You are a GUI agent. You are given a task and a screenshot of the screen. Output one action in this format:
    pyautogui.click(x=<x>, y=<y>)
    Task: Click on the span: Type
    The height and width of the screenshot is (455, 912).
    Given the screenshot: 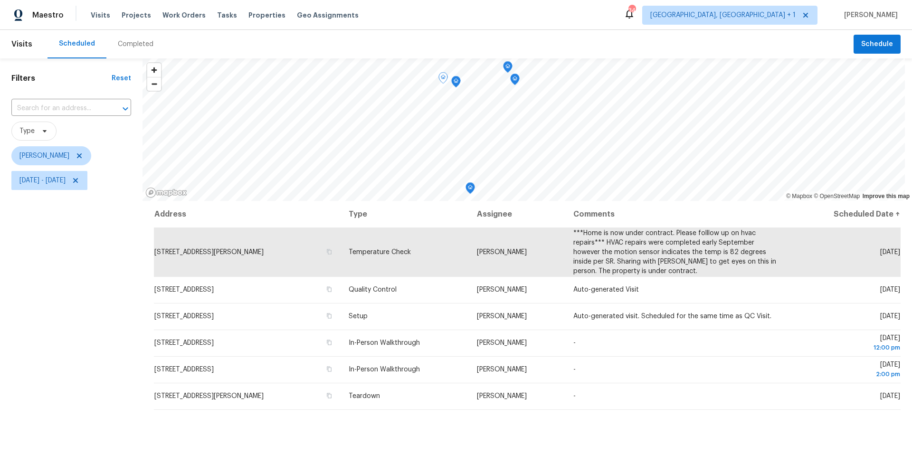 What is the action you would take?
    pyautogui.click(x=27, y=131)
    